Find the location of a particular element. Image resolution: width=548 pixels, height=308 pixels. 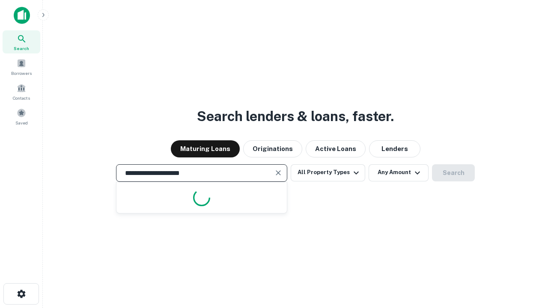

button: Originations is located at coordinates (273, 149).